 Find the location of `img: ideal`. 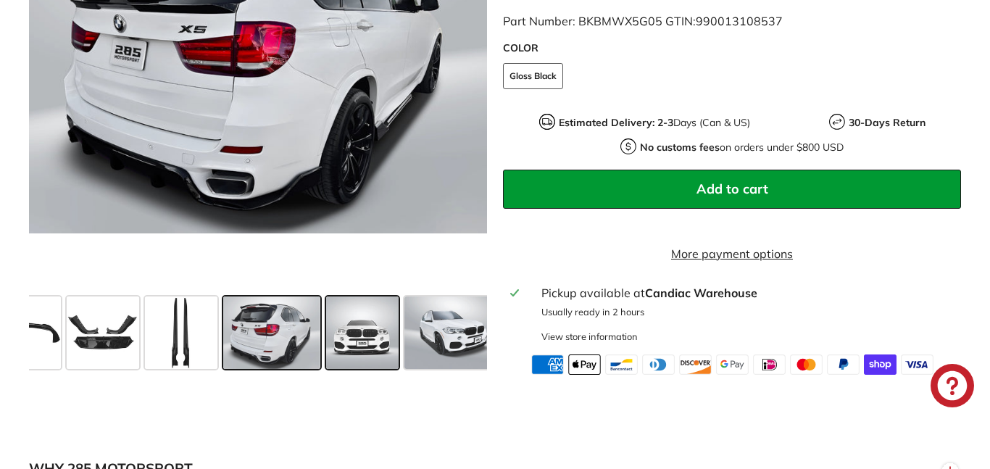

img: ideal is located at coordinates (769, 365).